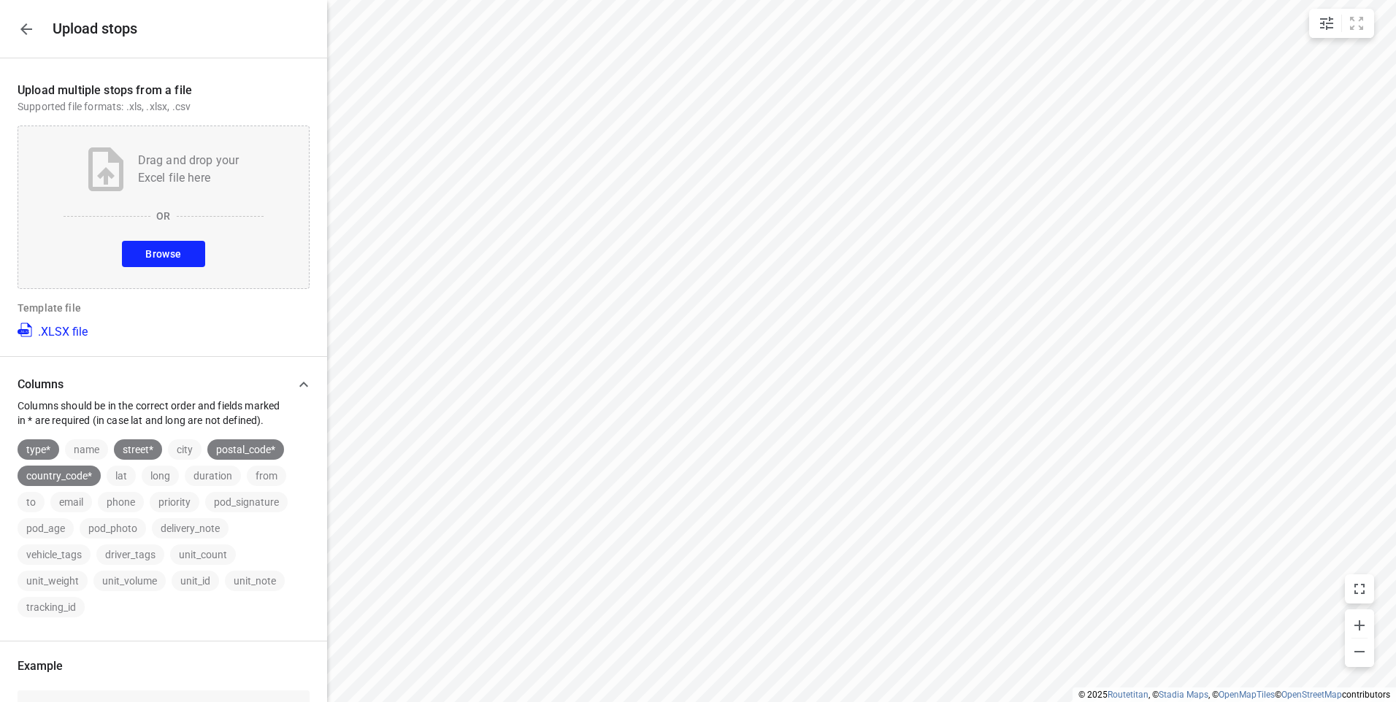 This screenshot has height=702, width=1396. I want to click on p: Drag and drop your Excel file here, so click(188, 169).